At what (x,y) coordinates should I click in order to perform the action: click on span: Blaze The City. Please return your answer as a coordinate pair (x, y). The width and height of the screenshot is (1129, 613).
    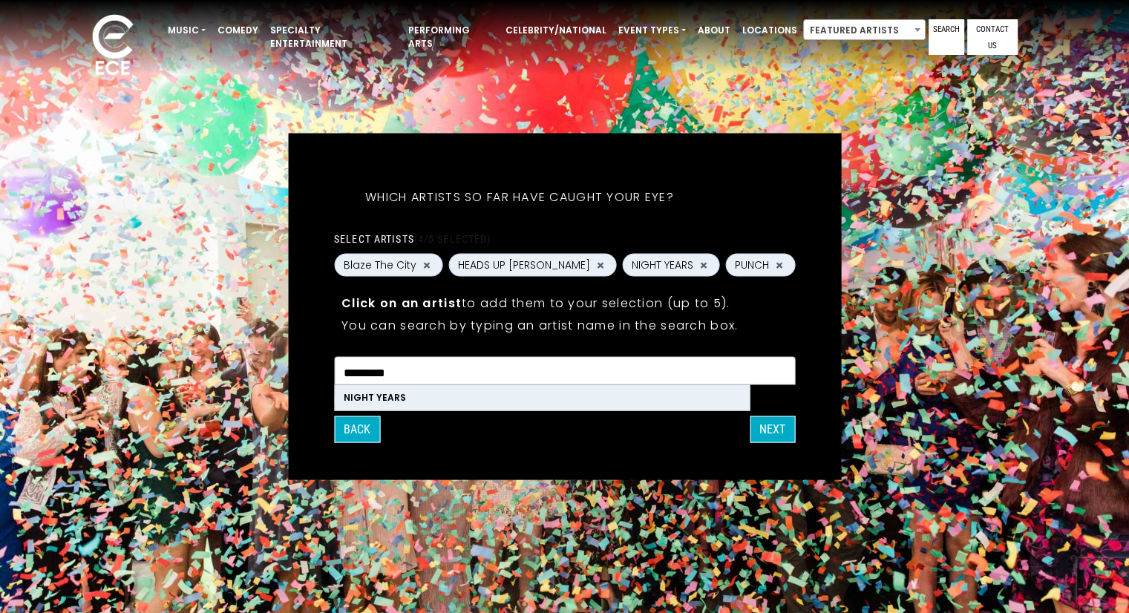
    Looking at the image, I should click on (380, 265).